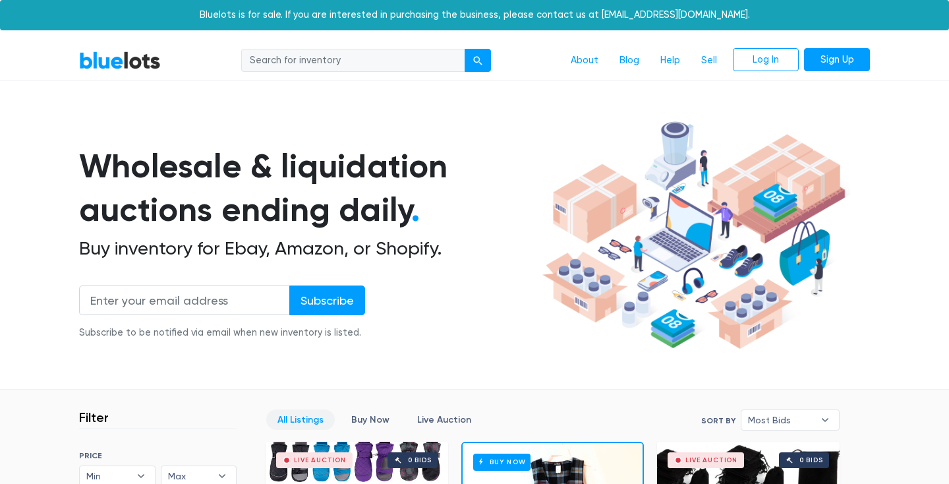 This screenshot has width=949, height=484. What do you see at coordinates (327, 300) in the screenshot?
I see `input: Subscribe` at bounding box center [327, 300].